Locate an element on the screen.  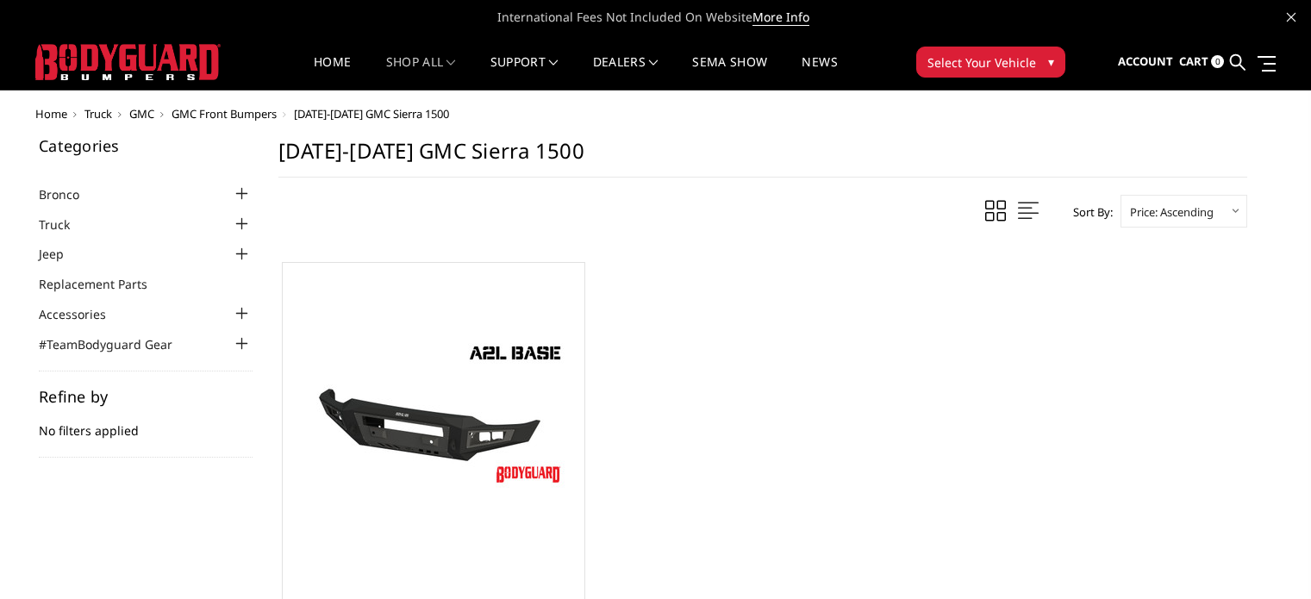
a: SEMA Show is located at coordinates (729, 72).